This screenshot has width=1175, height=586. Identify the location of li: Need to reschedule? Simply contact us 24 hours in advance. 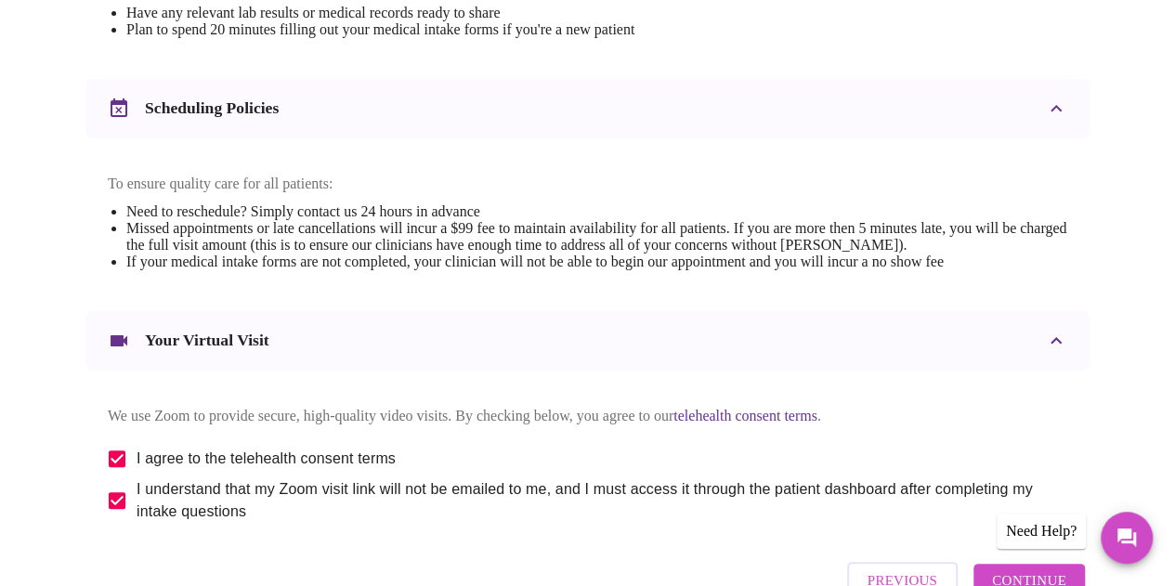
(596, 212).